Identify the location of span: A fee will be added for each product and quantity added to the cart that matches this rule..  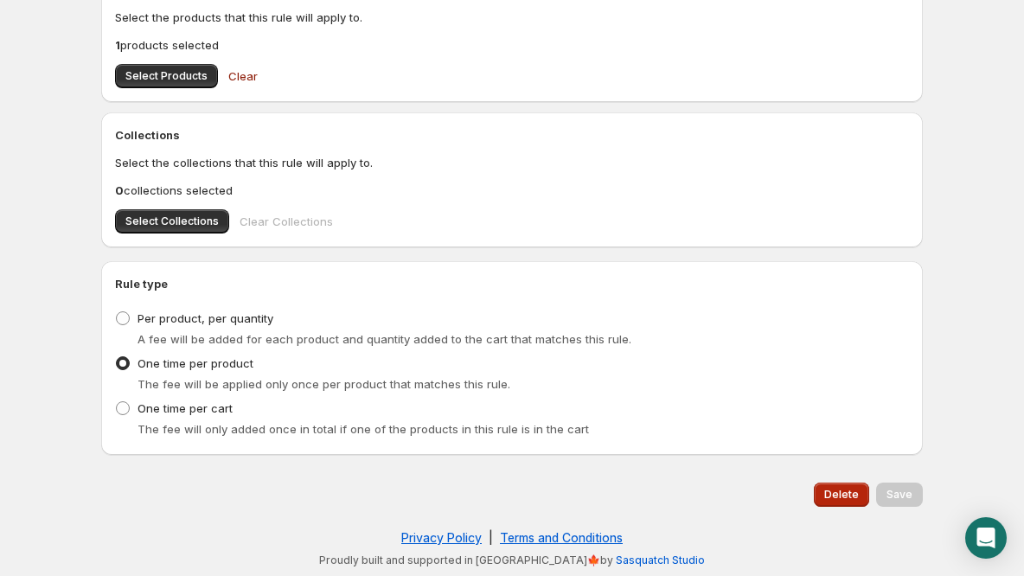
(384, 339).